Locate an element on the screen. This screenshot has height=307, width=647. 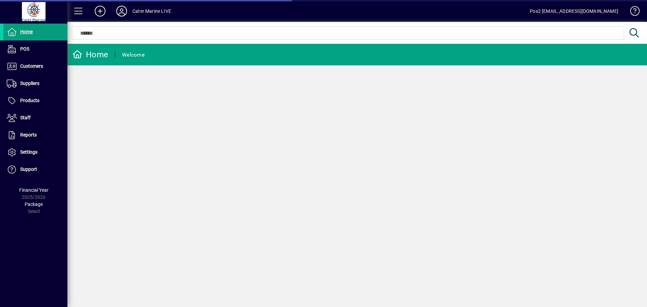
a: Customers is located at coordinates (35, 66).